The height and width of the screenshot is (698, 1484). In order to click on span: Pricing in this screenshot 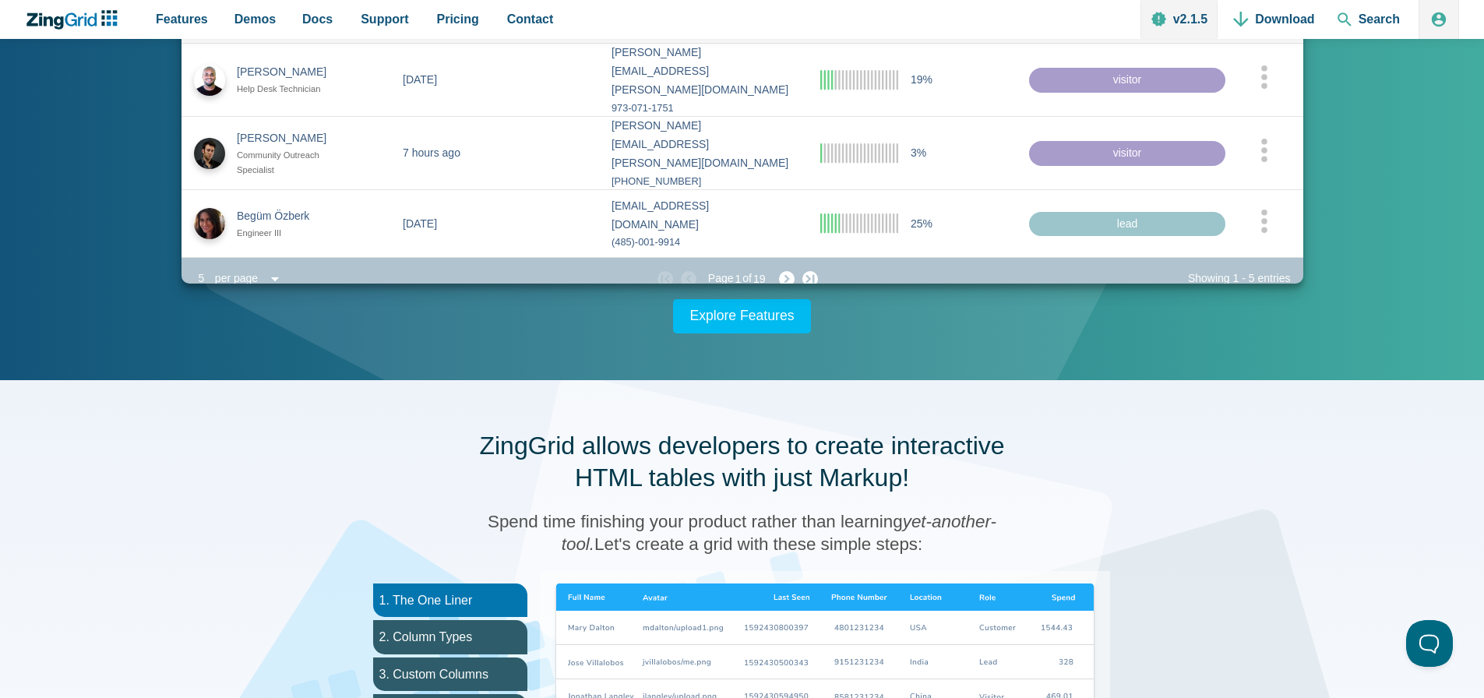, I will do `click(458, 19)`.